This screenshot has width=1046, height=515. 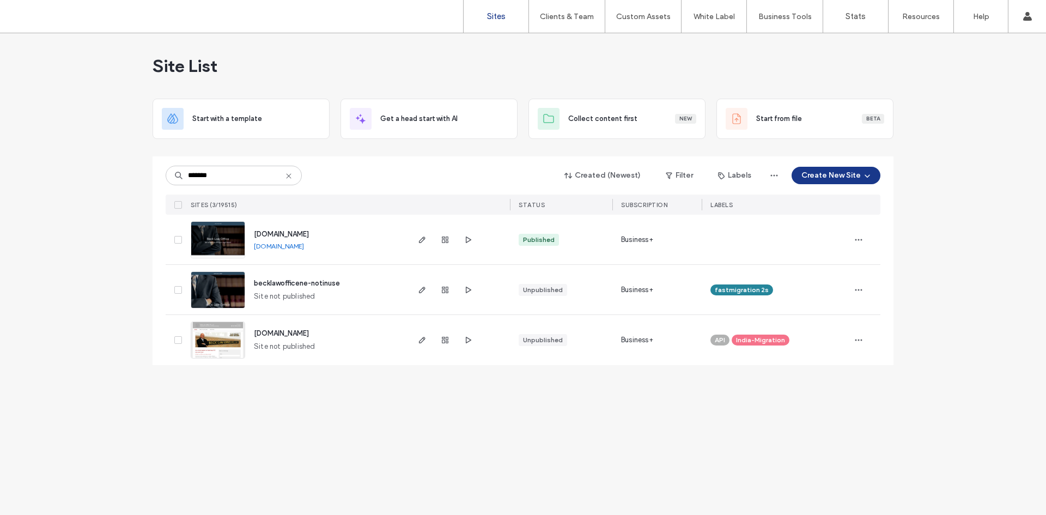 What do you see at coordinates (419, 119) in the screenshot?
I see `span: Get a head start with AI` at bounding box center [419, 119].